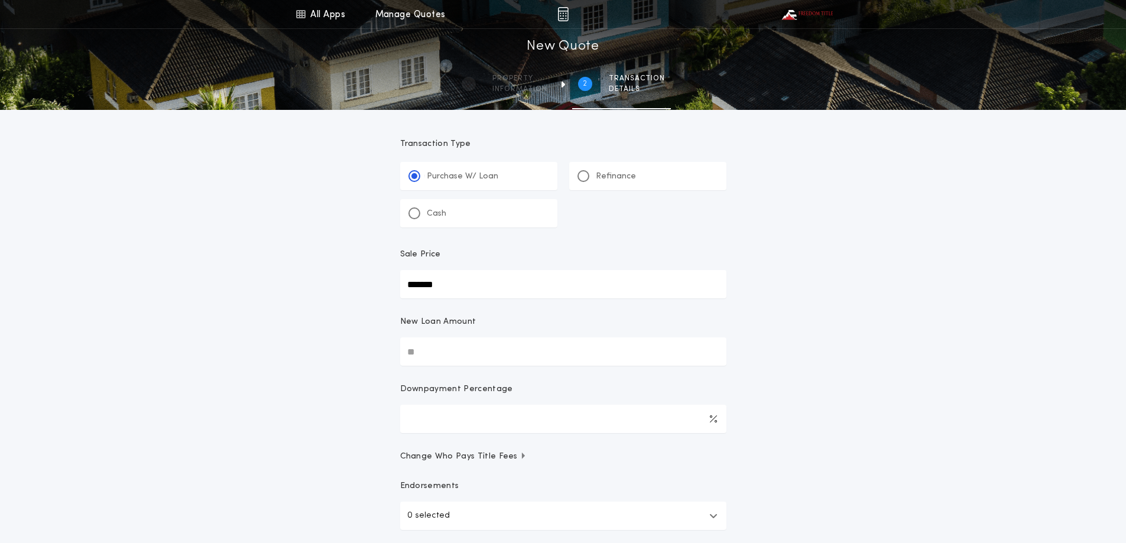 The height and width of the screenshot is (543, 1126). Describe the element at coordinates (563, 419) in the screenshot. I see `input: Downpayment Percentage` at that location.